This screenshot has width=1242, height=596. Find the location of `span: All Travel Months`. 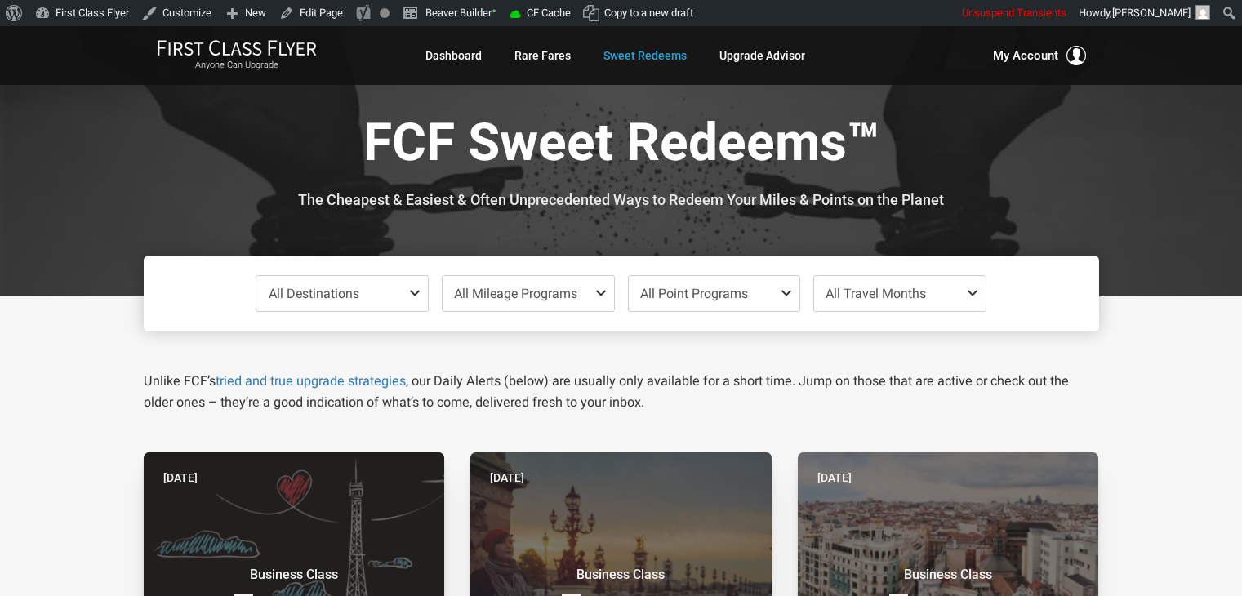

span: All Travel Months is located at coordinates (875, 293).